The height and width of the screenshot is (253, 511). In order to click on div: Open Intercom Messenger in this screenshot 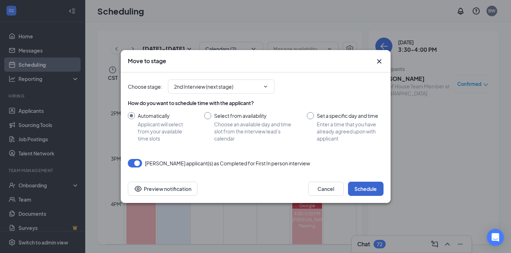, I will do `click(496, 238)`.